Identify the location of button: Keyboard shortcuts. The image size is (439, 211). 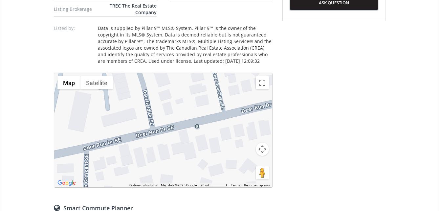
(143, 185).